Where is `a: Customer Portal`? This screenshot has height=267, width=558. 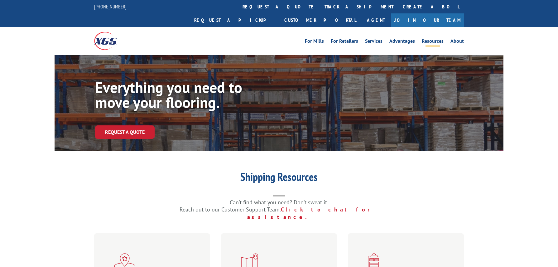 a: Customer Portal is located at coordinates (320, 20).